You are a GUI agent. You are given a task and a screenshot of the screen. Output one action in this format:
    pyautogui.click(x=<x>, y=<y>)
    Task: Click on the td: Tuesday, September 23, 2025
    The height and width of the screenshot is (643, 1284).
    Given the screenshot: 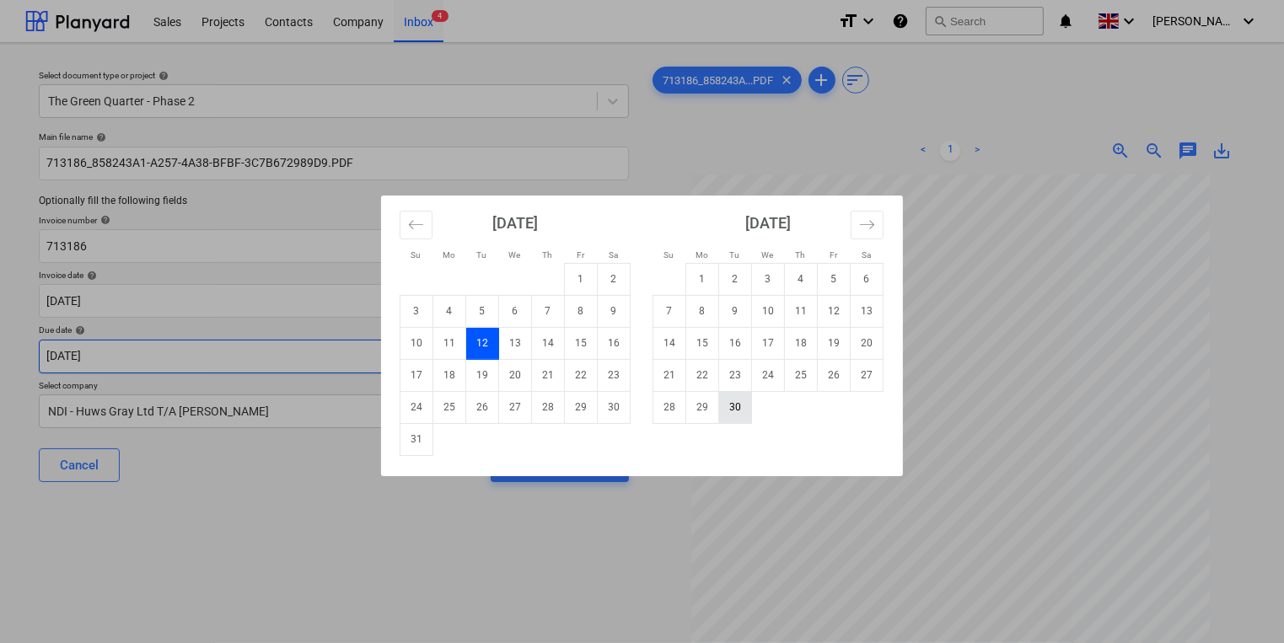 What is the action you would take?
    pyautogui.click(x=735, y=375)
    